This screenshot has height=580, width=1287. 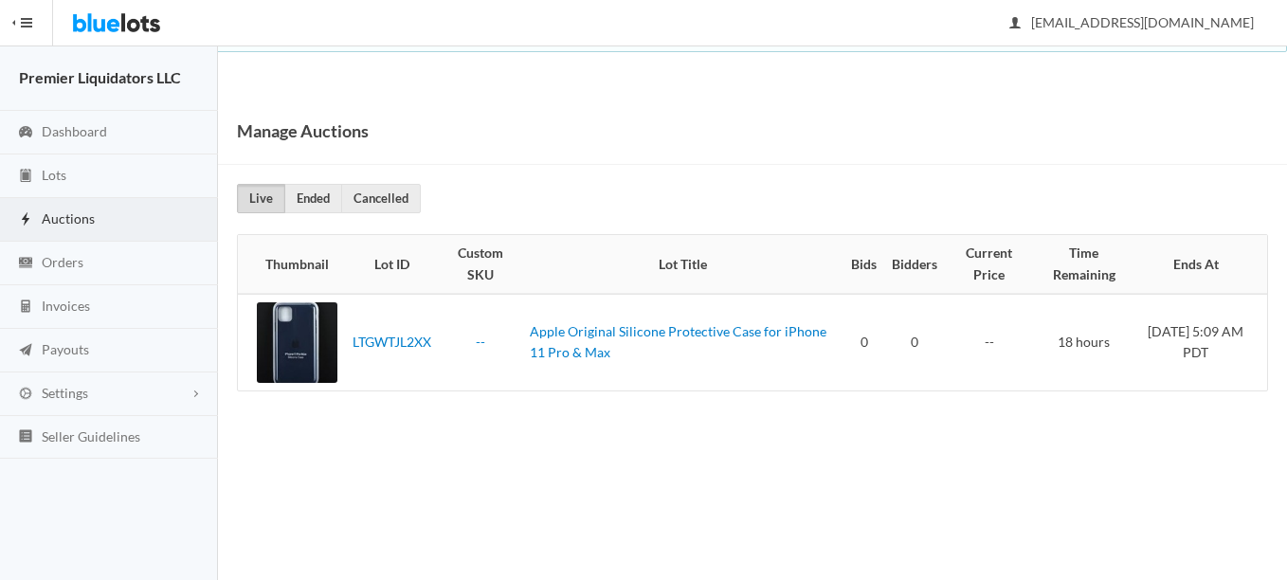 I want to click on a: LTGWTJL2XX, so click(x=391, y=341).